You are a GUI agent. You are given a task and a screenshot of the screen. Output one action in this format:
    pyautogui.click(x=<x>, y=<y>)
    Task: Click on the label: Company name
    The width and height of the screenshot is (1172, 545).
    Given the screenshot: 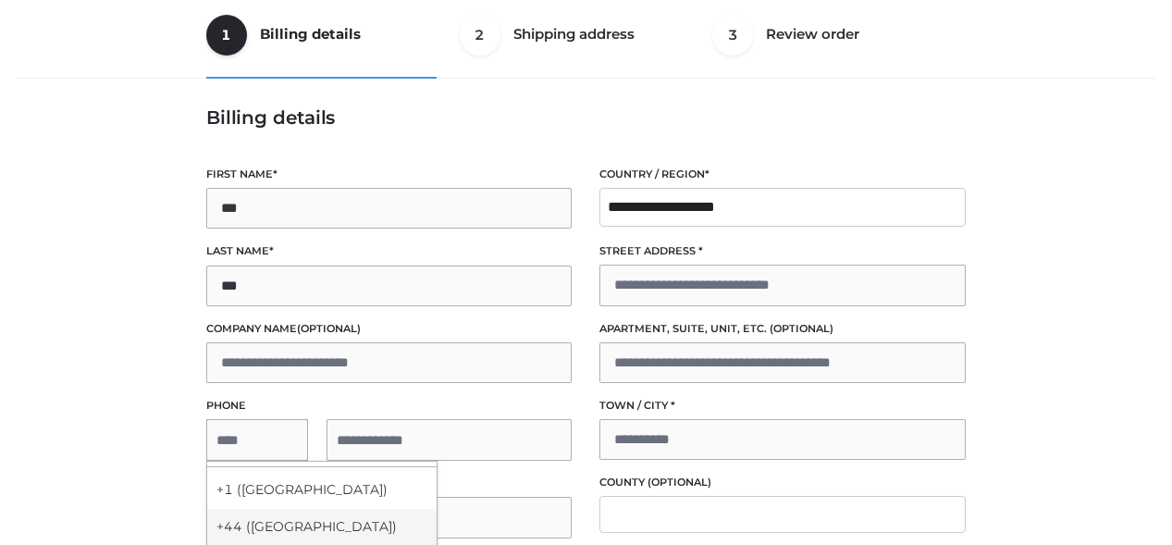 What is the action you would take?
    pyautogui.click(x=389, y=328)
    